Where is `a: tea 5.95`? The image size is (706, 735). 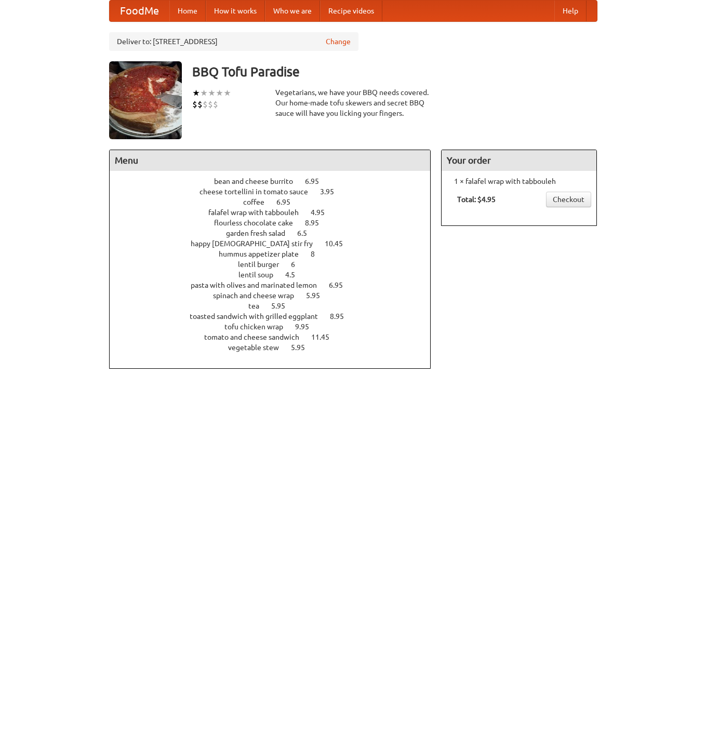
a: tea 5.95 is located at coordinates (276, 306).